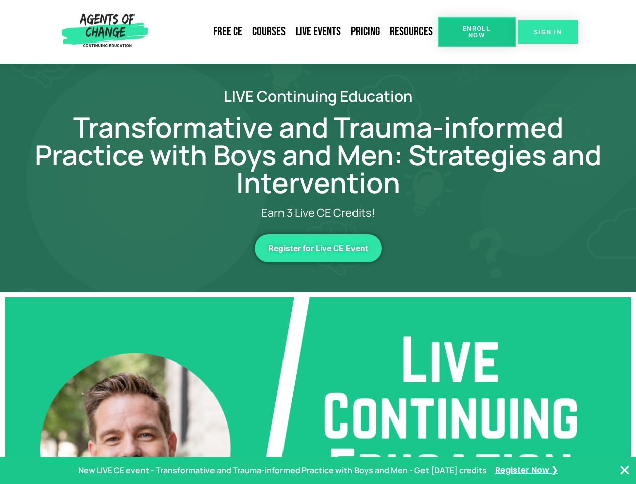 The image size is (636, 484). What do you see at coordinates (527, 470) in the screenshot?
I see `span: Register Now ❯` at bounding box center [527, 470].